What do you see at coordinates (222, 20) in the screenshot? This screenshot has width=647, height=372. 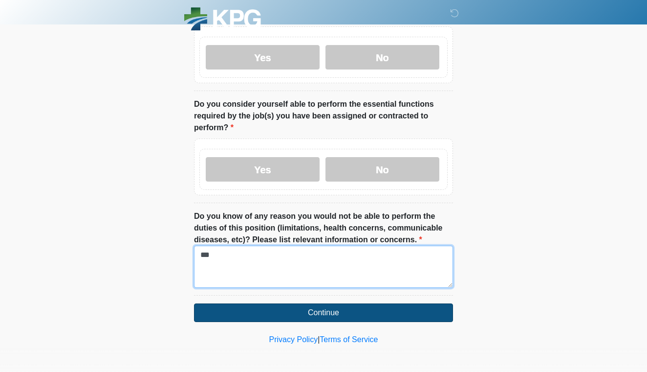 I see `img: KPG Healthcare Logo` at bounding box center [222, 20].